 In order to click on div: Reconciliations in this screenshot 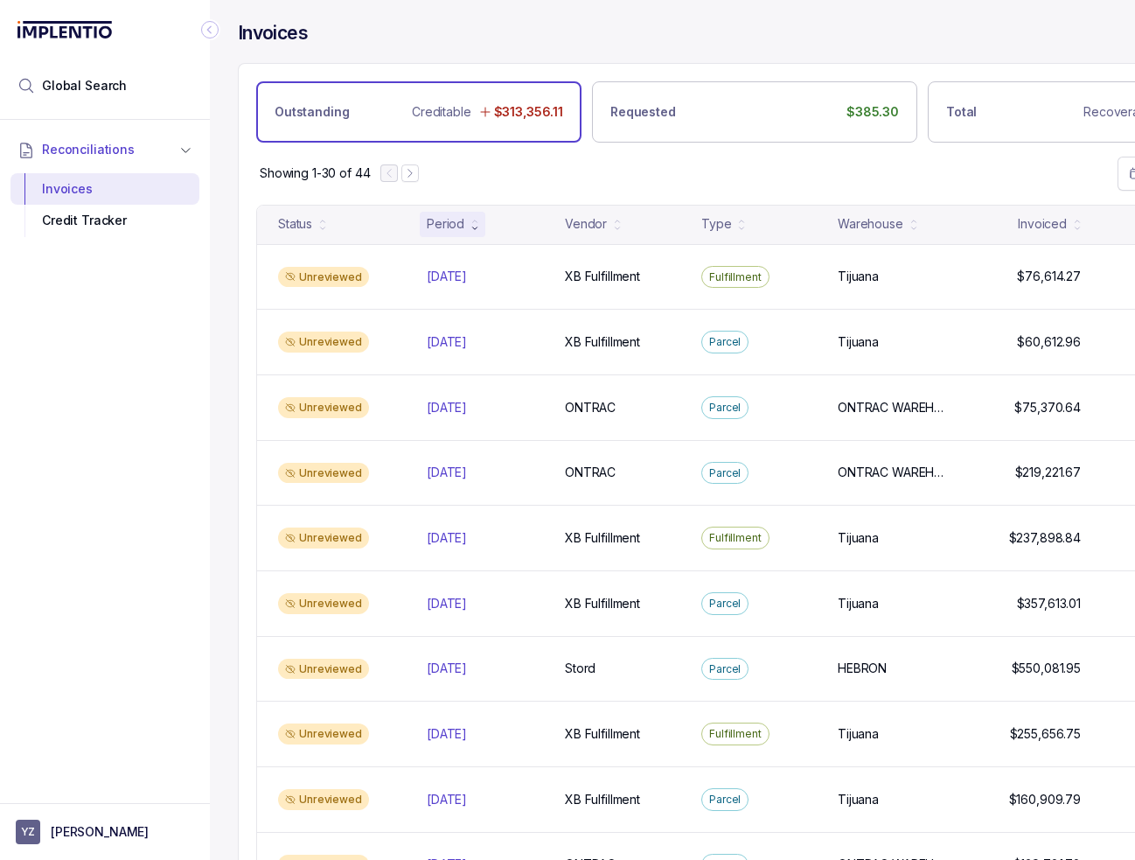, I will do `click(105, 205)`.